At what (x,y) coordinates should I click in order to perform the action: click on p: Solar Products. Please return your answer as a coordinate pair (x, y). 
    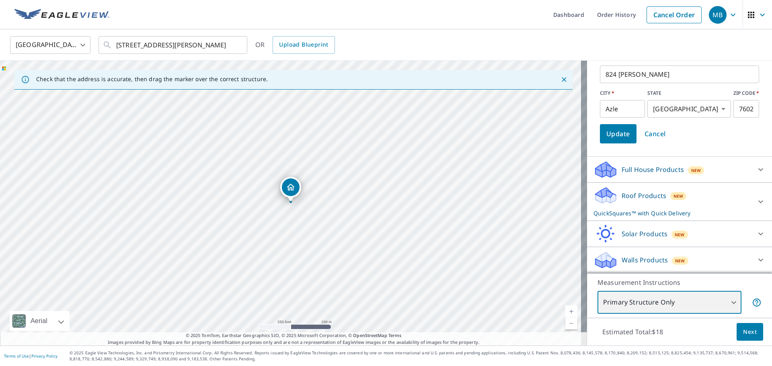
    Looking at the image, I should click on (645, 234).